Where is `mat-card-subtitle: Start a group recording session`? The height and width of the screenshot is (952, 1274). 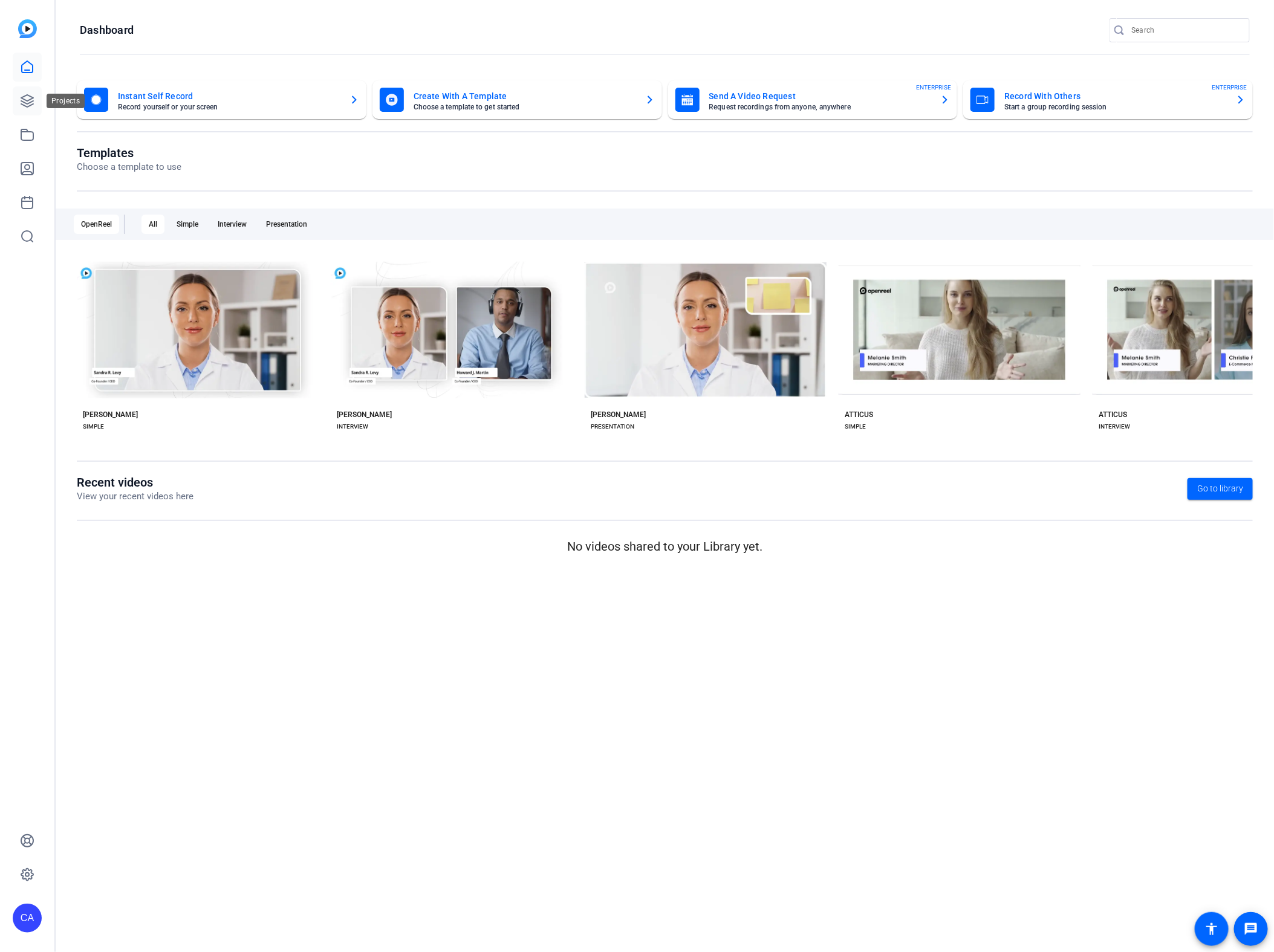
mat-card-subtitle: Start a group recording session is located at coordinates (1115, 107).